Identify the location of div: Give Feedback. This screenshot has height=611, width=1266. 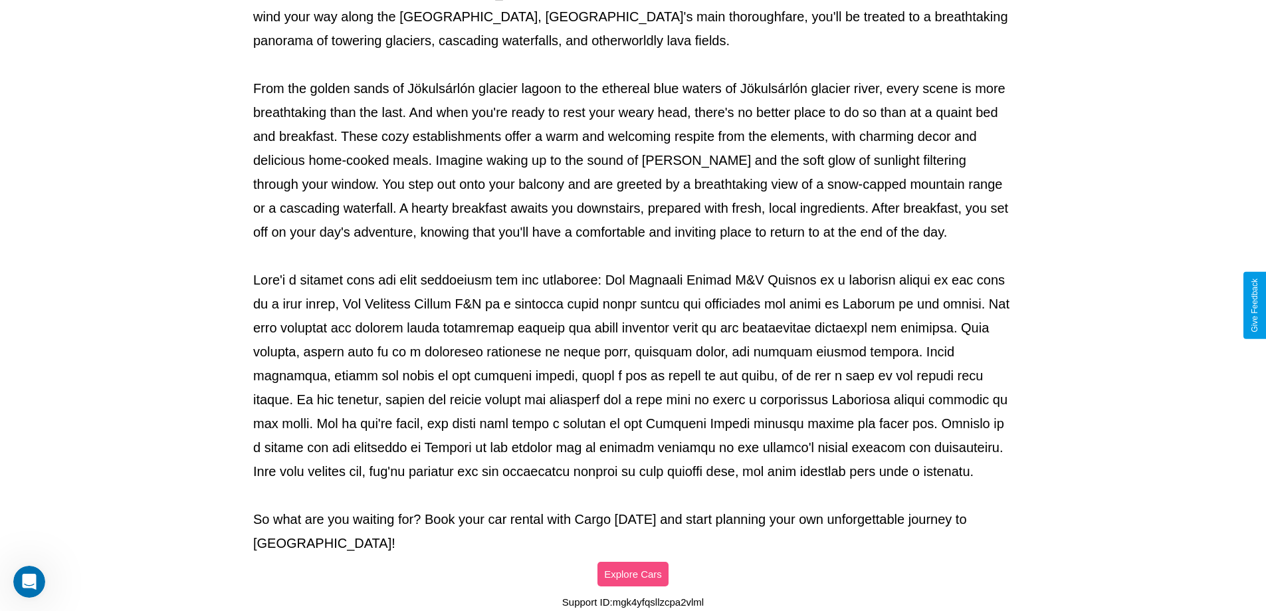
(1254, 305).